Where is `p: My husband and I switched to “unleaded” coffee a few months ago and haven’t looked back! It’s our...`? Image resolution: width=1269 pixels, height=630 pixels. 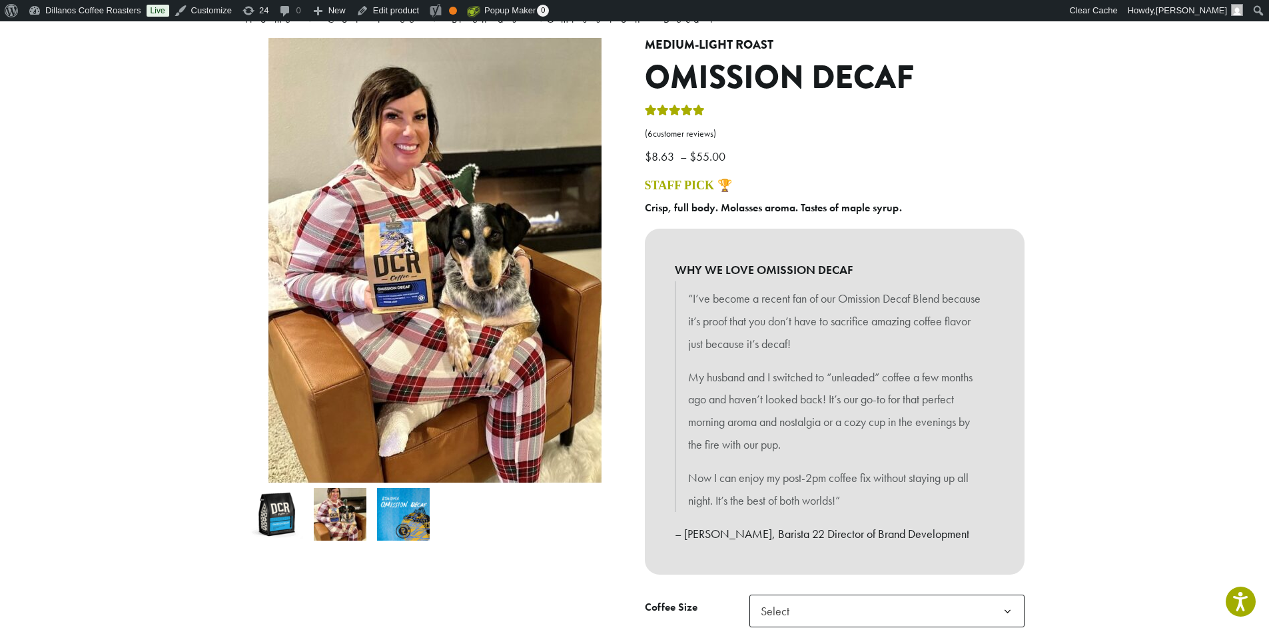 p: My husband and I switched to “unleaded” coffee a few months ago and haven’t looked back! It’s our... is located at coordinates (835, 410).